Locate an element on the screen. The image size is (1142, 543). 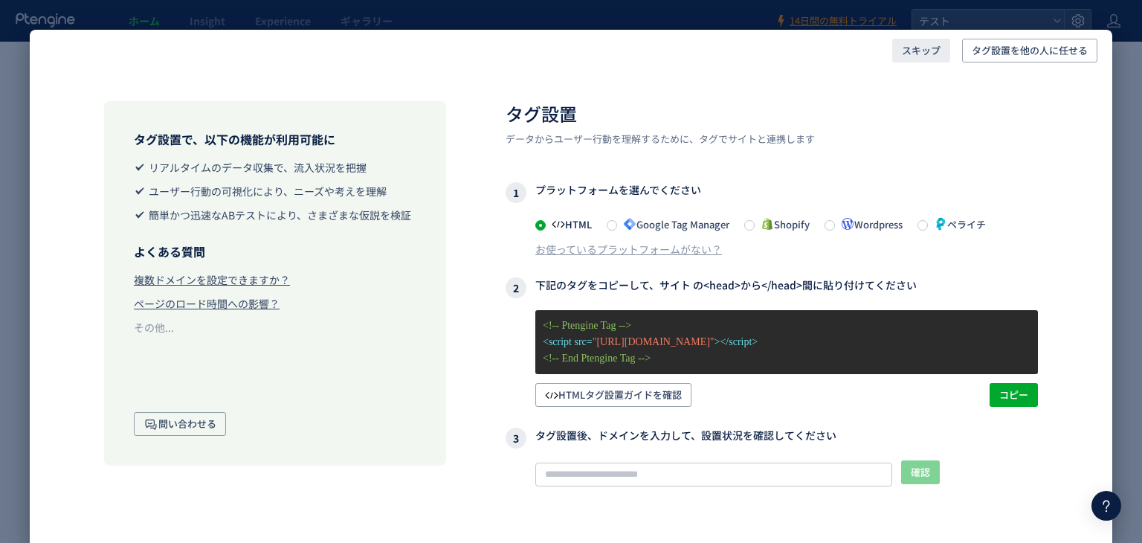
h3: よくある質問 is located at coordinates (275, 251).